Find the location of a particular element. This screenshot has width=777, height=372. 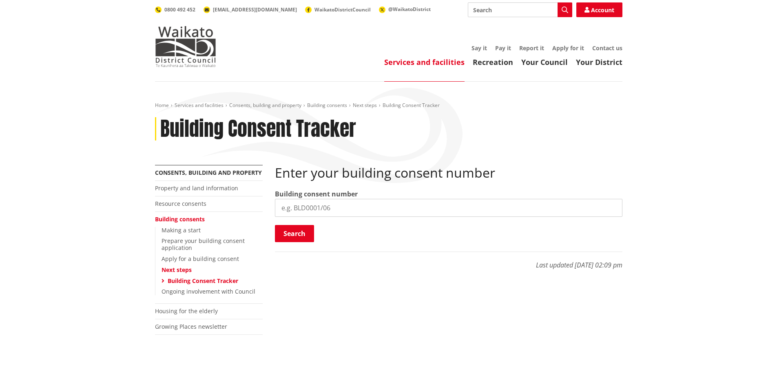

h1: Building Consent Tracker is located at coordinates (258, 129).